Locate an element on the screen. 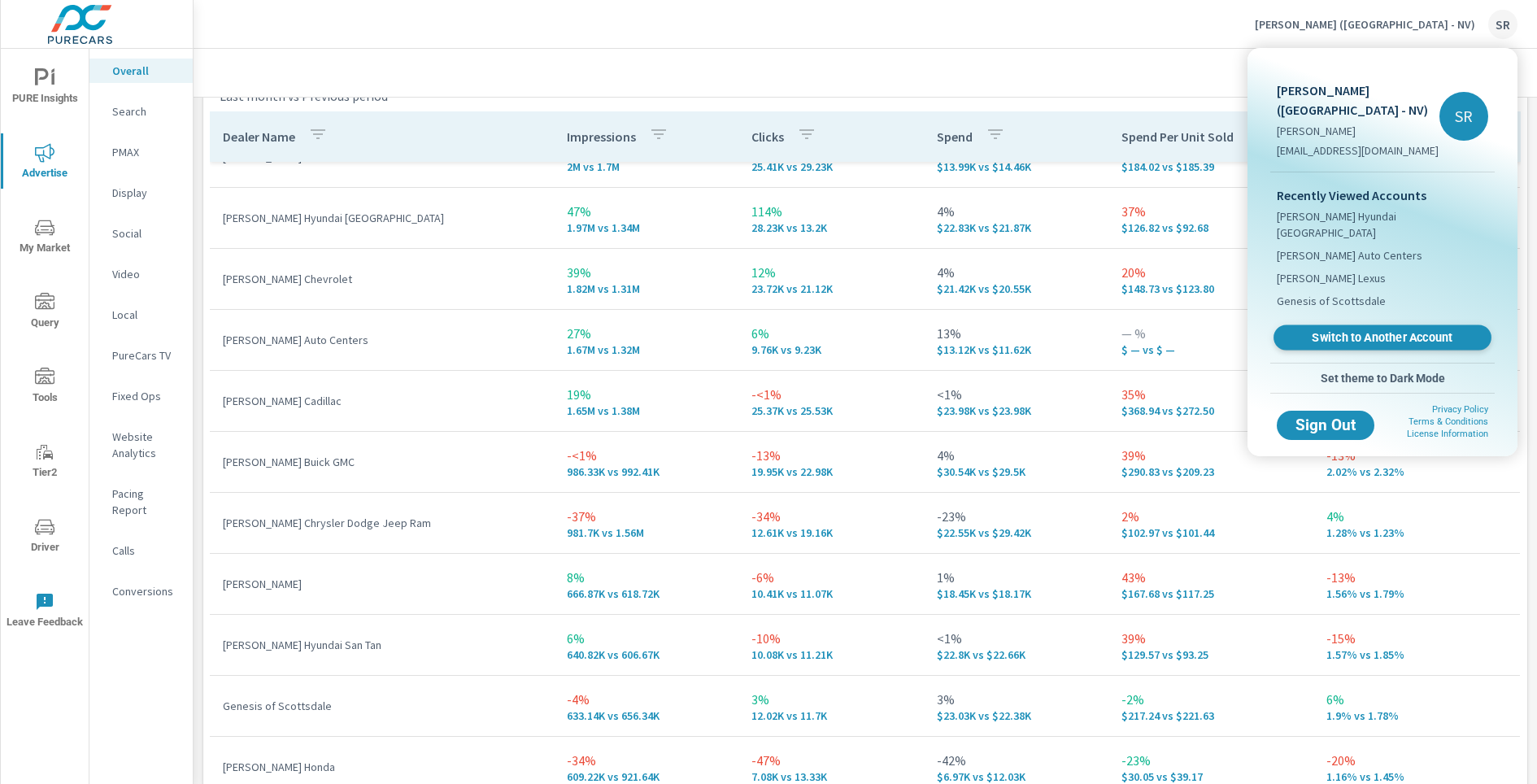 The image size is (1537, 784). button: Sign Out is located at coordinates (1326, 426).